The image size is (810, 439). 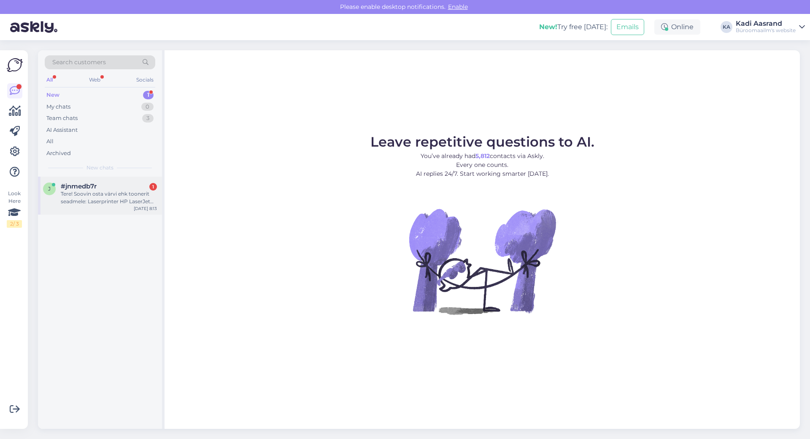 I want to click on span: Search customers, so click(x=79, y=62).